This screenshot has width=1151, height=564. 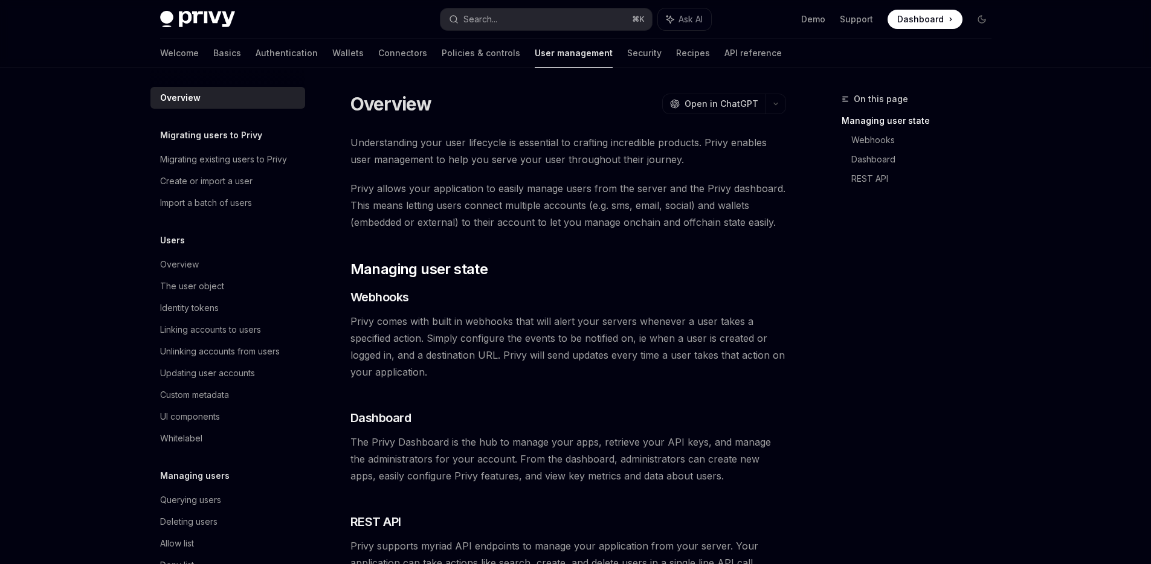 I want to click on span: Ask AI, so click(x=691, y=19).